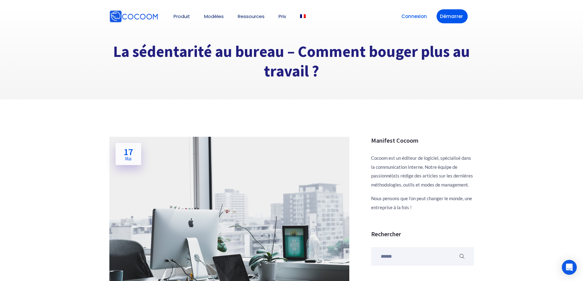 The height and width of the screenshot is (281, 583). I want to click on h3: Manifest Cocoom, so click(422, 141).